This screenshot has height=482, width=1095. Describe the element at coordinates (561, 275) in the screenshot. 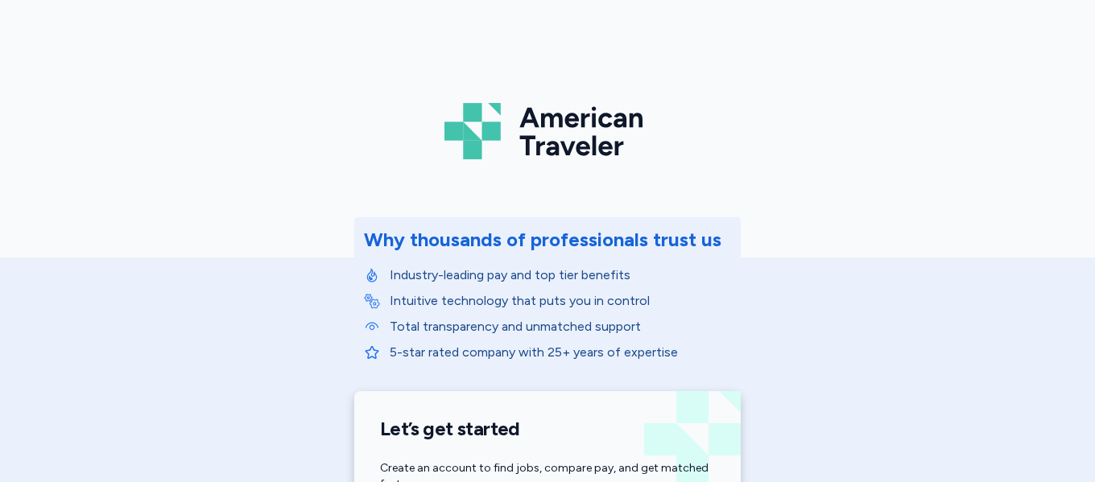

I see `p: Industry-leading pay and top tier benefits` at that location.